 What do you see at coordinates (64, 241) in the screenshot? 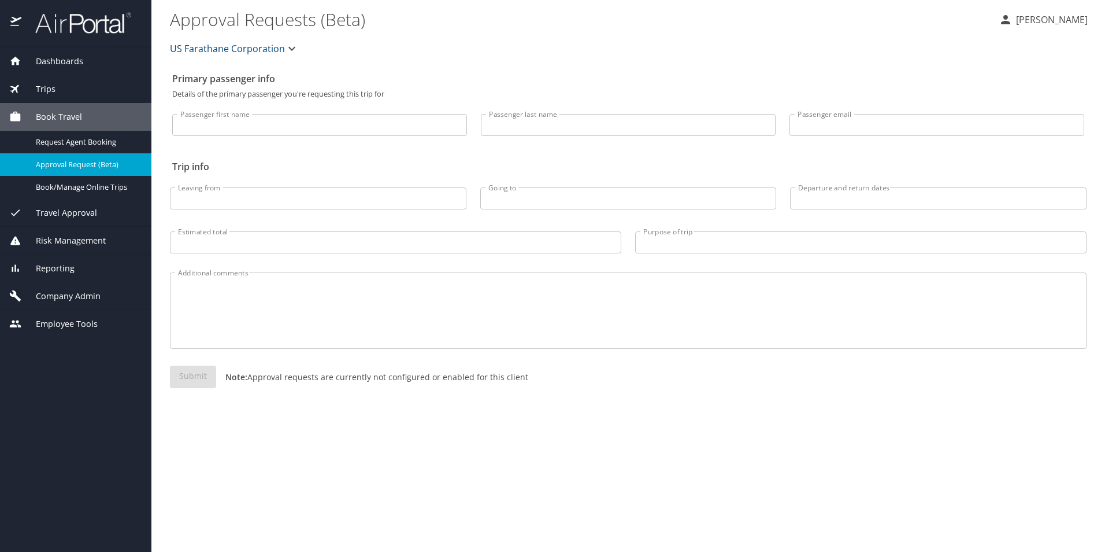
I see `span: Risk Management` at bounding box center [64, 241].